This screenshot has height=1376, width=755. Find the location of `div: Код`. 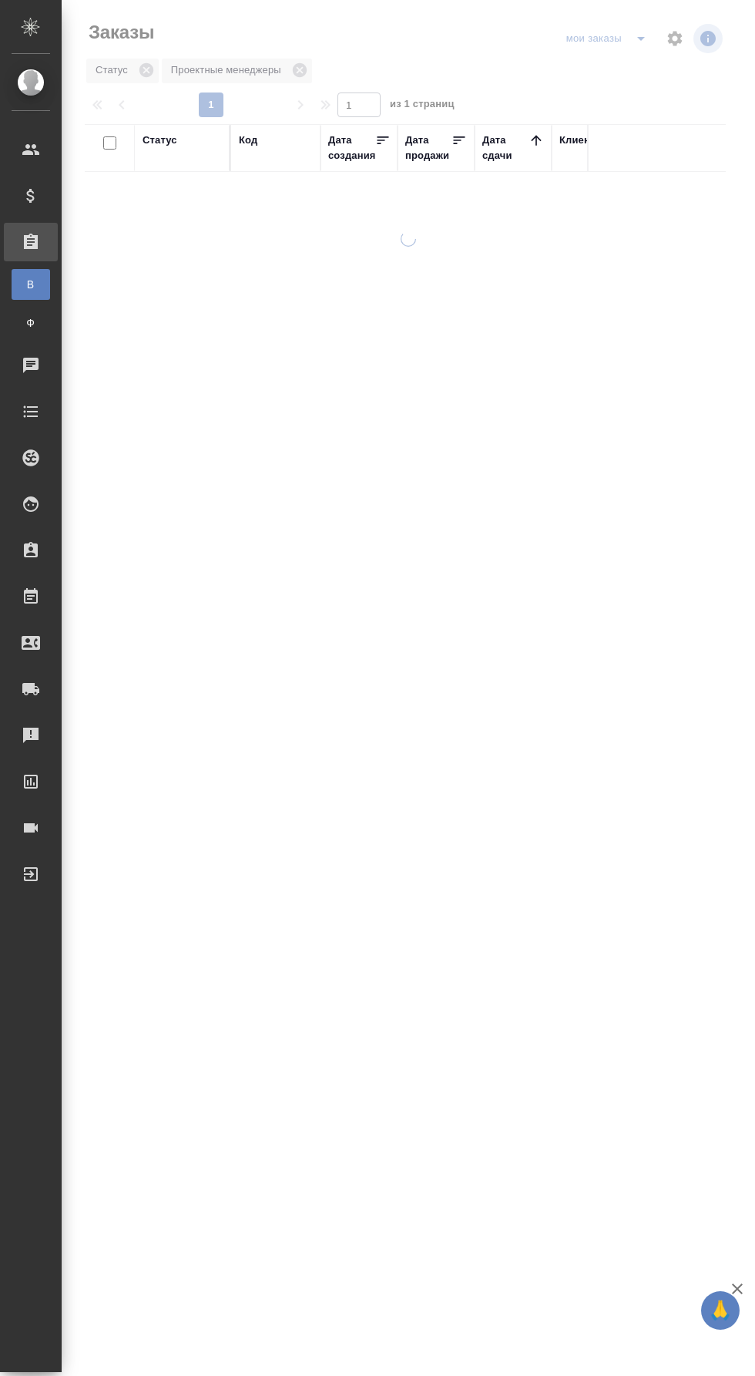

div: Код is located at coordinates (248, 140).